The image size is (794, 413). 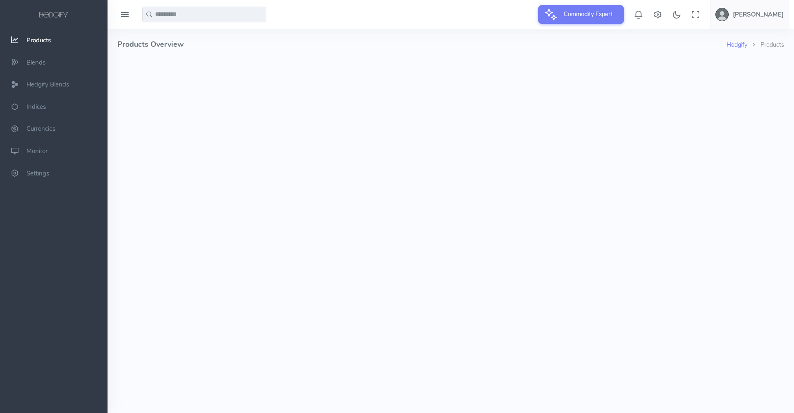 What do you see at coordinates (765, 45) in the screenshot?
I see `li: Products` at bounding box center [765, 45].